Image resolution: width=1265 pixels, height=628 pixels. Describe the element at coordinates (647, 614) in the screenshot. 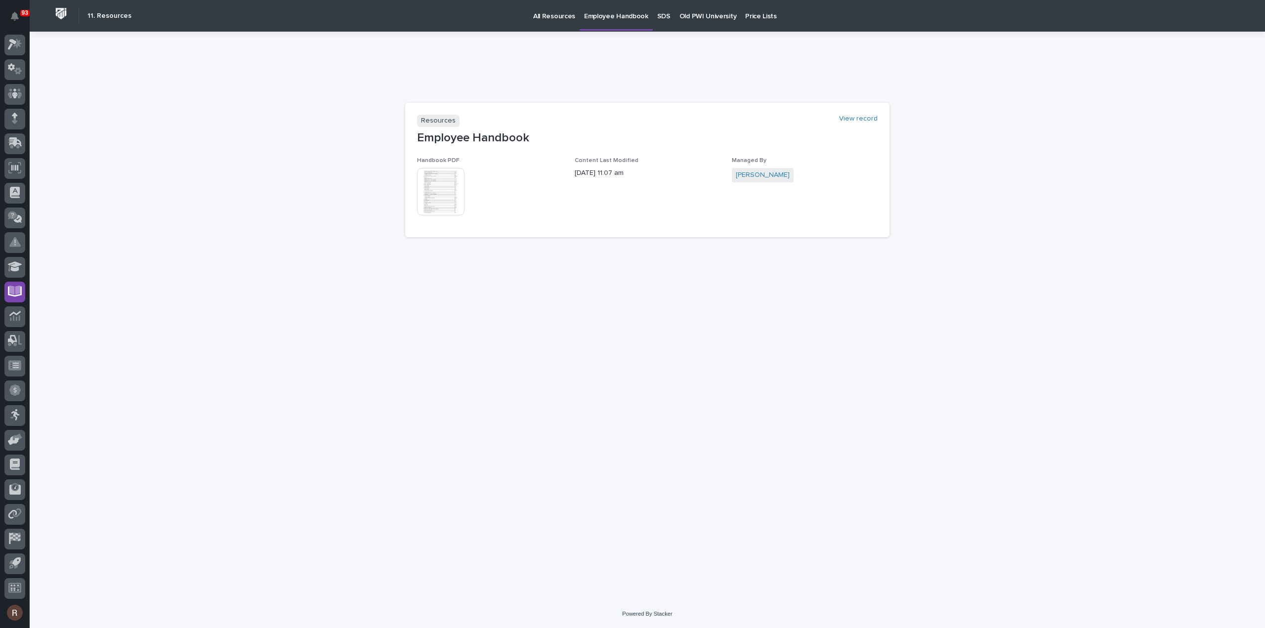

I see `a: Powered By Stacker` at that location.